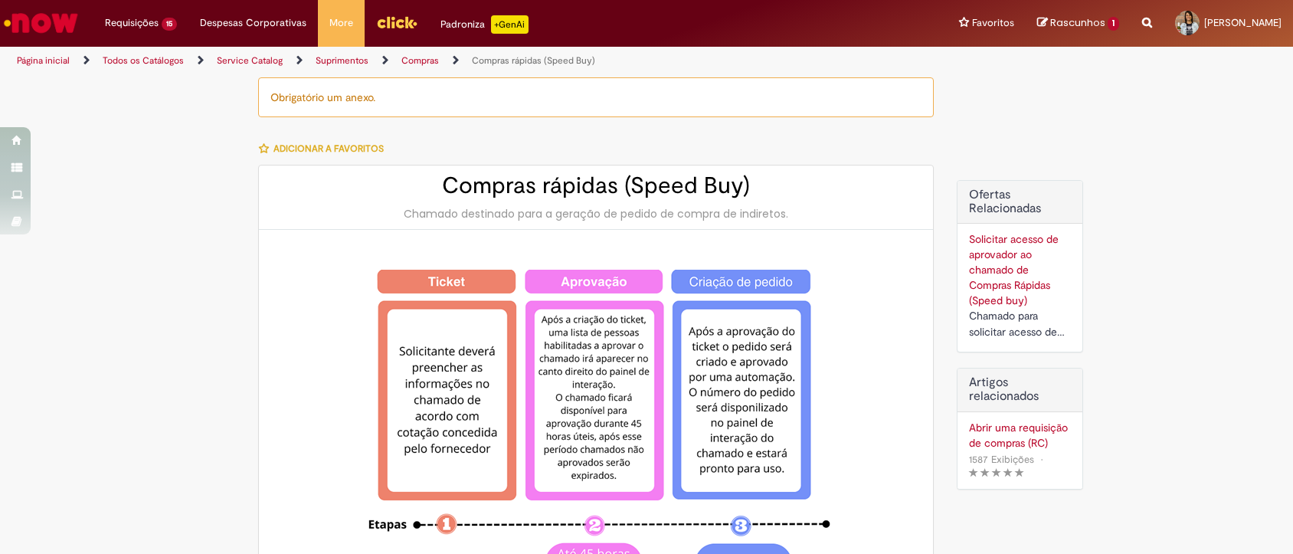 The height and width of the screenshot is (554, 1293). What do you see at coordinates (993, 23) in the screenshot?
I see `span: Favoritos` at bounding box center [993, 23].